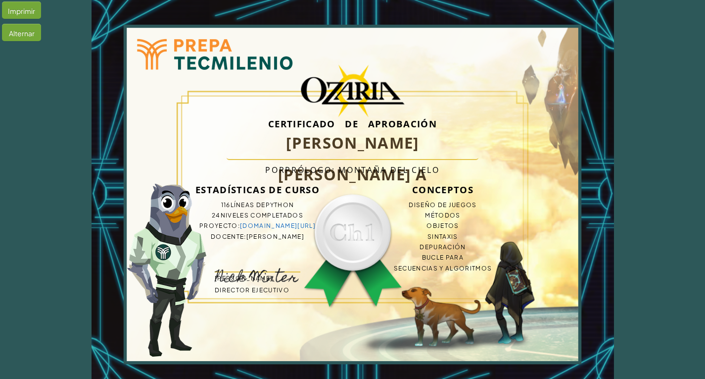 The image size is (705, 379). Describe the element at coordinates (443, 268) in the screenshot. I see `font: Secuencias y algoritmos` at that location.